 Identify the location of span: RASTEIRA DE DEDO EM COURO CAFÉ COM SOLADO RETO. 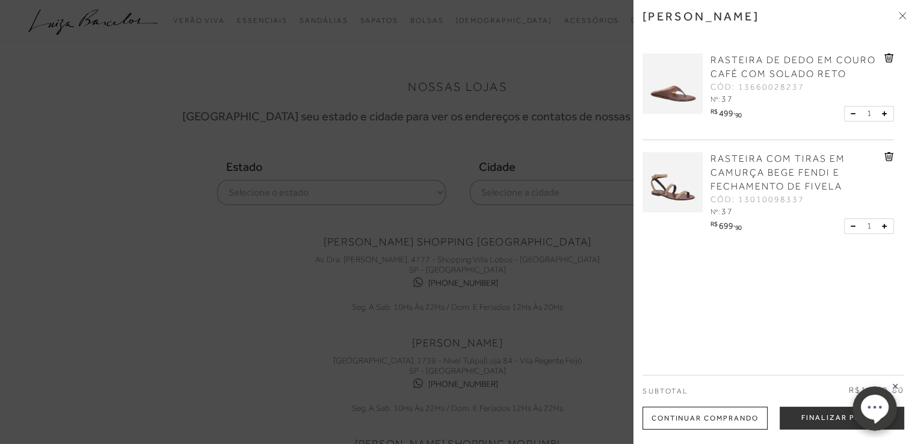
(793, 67).